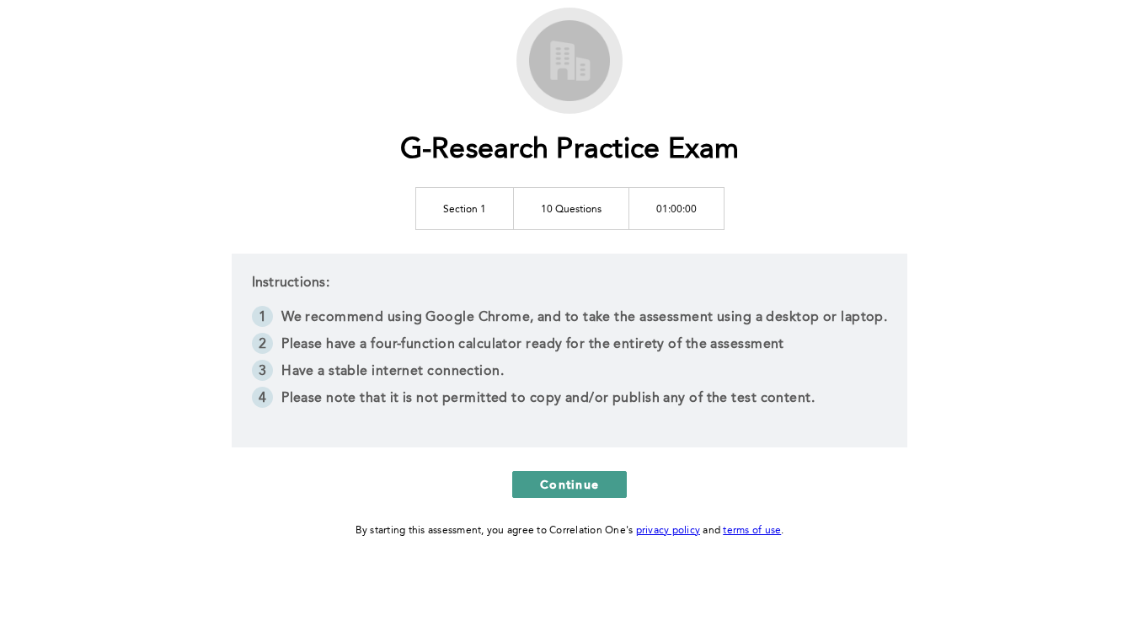  What do you see at coordinates (569, 531) in the screenshot?
I see `div: By starting this assessment, you agree to Correlation One's and .` at bounding box center [569, 531].